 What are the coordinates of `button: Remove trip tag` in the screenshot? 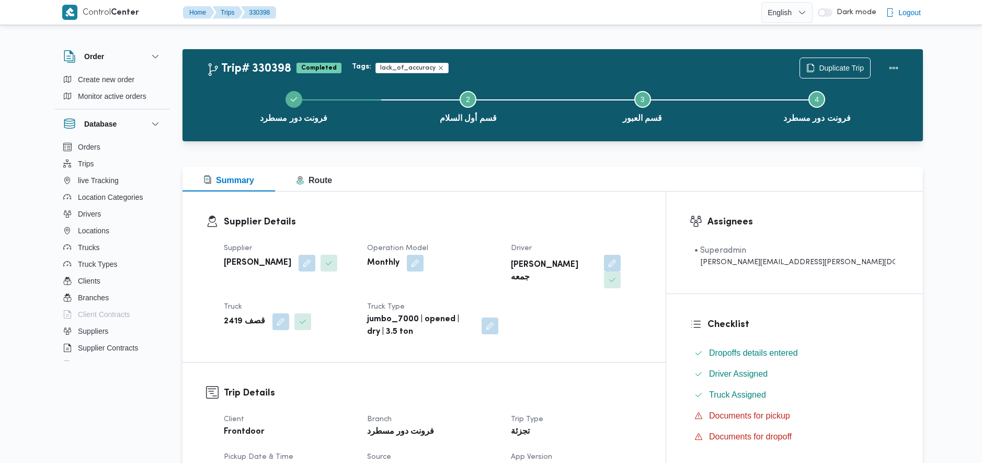 It's located at (441, 68).